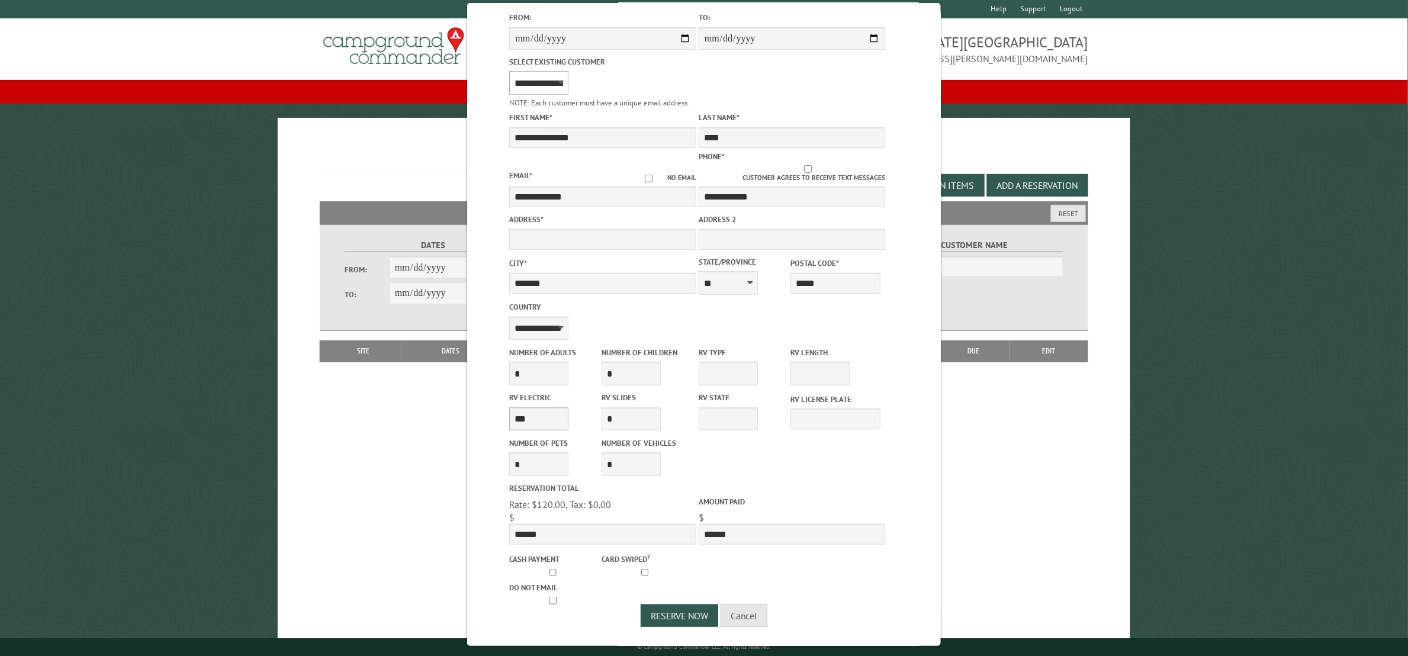  Describe the element at coordinates (603, 62) in the screenshot. I see `label: Select existing customer` at that location.